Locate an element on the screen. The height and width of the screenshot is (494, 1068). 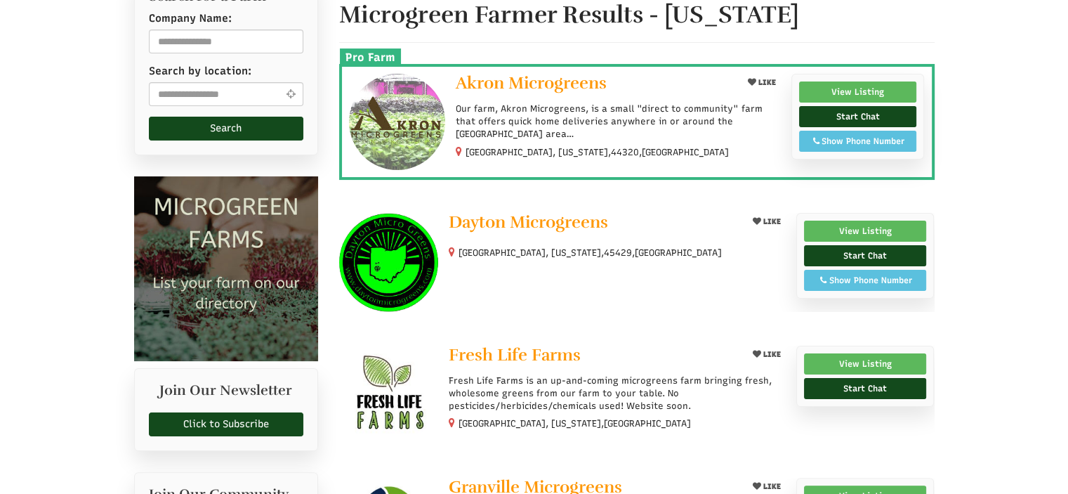
label: Company Name: is located at coordinates (190, 18).